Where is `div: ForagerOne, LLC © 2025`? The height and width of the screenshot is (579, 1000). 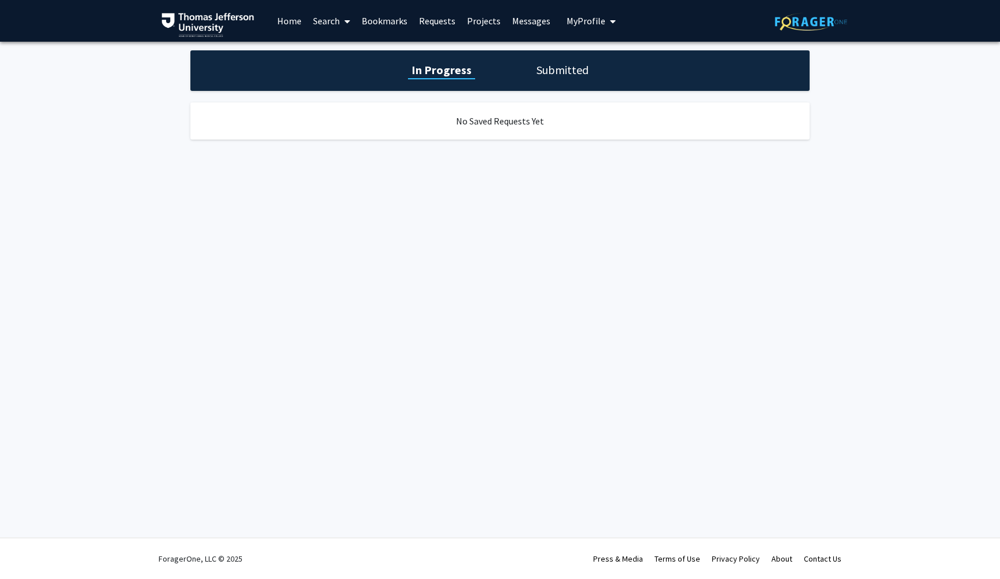
div: ForagerOne, LLC © 2025 is located at coordinates (200, 559).